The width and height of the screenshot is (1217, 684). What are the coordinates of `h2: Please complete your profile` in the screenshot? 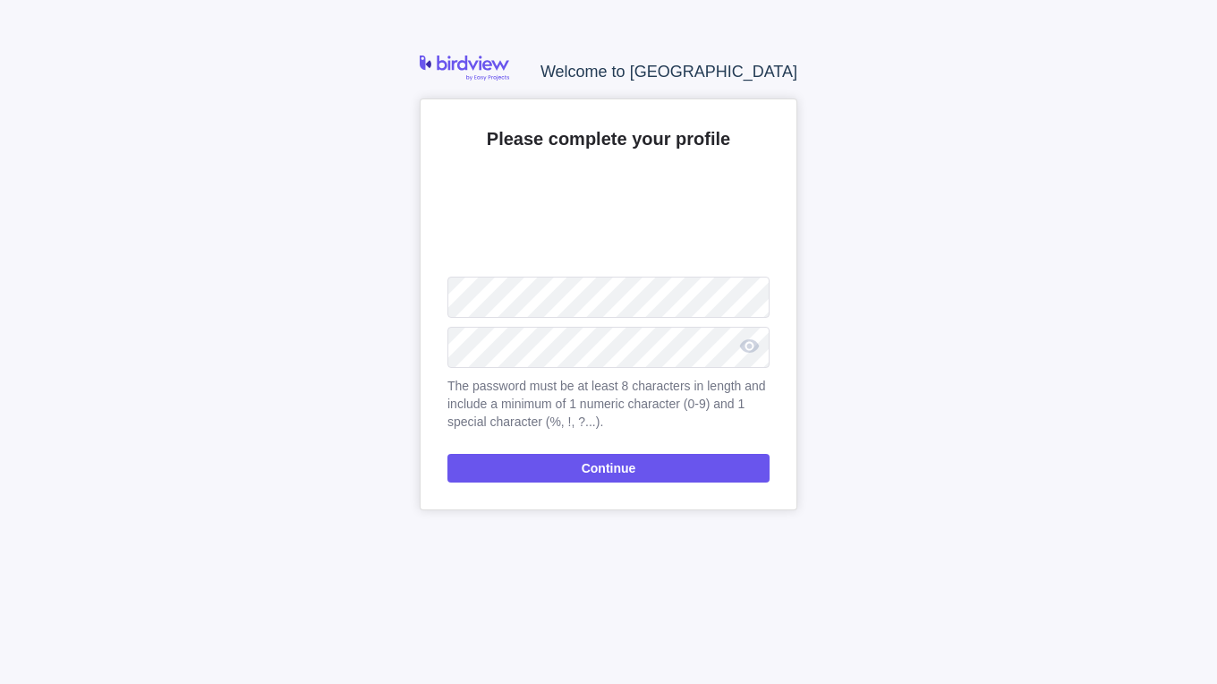 It's located at (609, 139).